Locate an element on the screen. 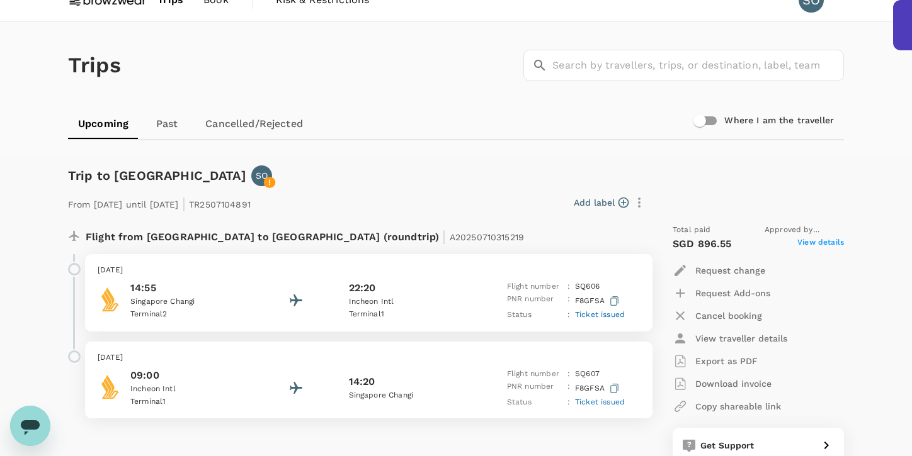  p: Export as PDF is located at coordinates (726, 361).